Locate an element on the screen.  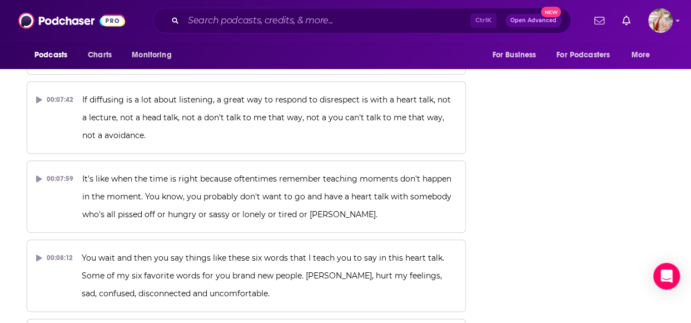
input: Search podcasts, credits, & more... is located at coordinates (327, 21).